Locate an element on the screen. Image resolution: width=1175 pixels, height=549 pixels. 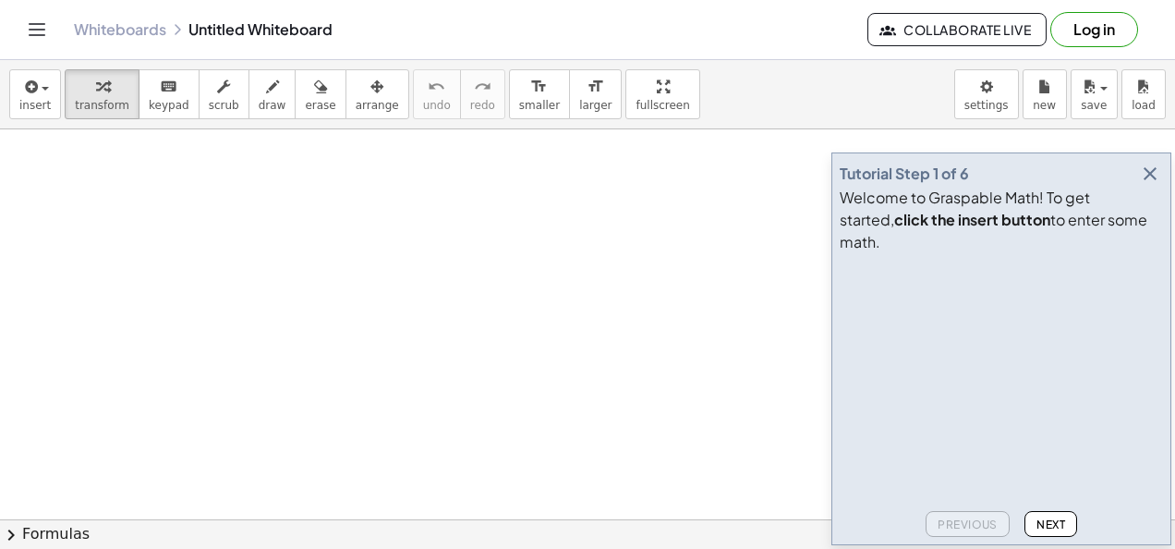
button: save is located at coordinates (1093, 94).